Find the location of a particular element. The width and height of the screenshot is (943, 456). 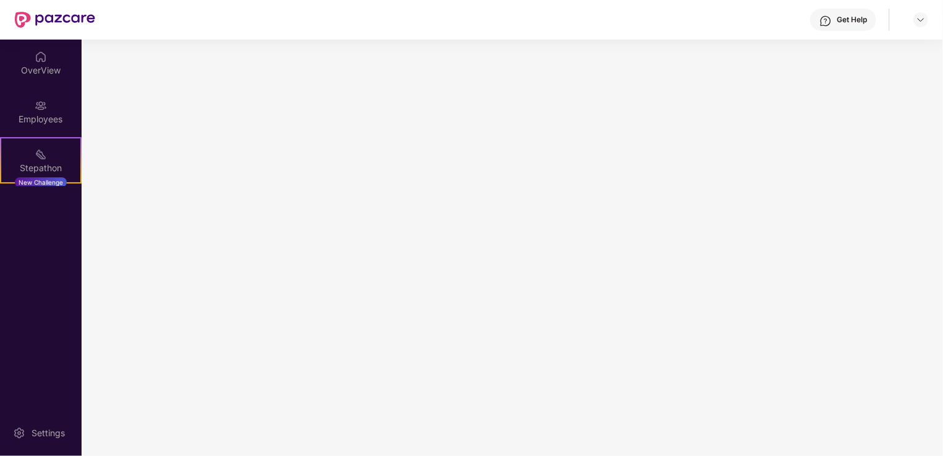

div: Settings is located at coordinates (48, 433).